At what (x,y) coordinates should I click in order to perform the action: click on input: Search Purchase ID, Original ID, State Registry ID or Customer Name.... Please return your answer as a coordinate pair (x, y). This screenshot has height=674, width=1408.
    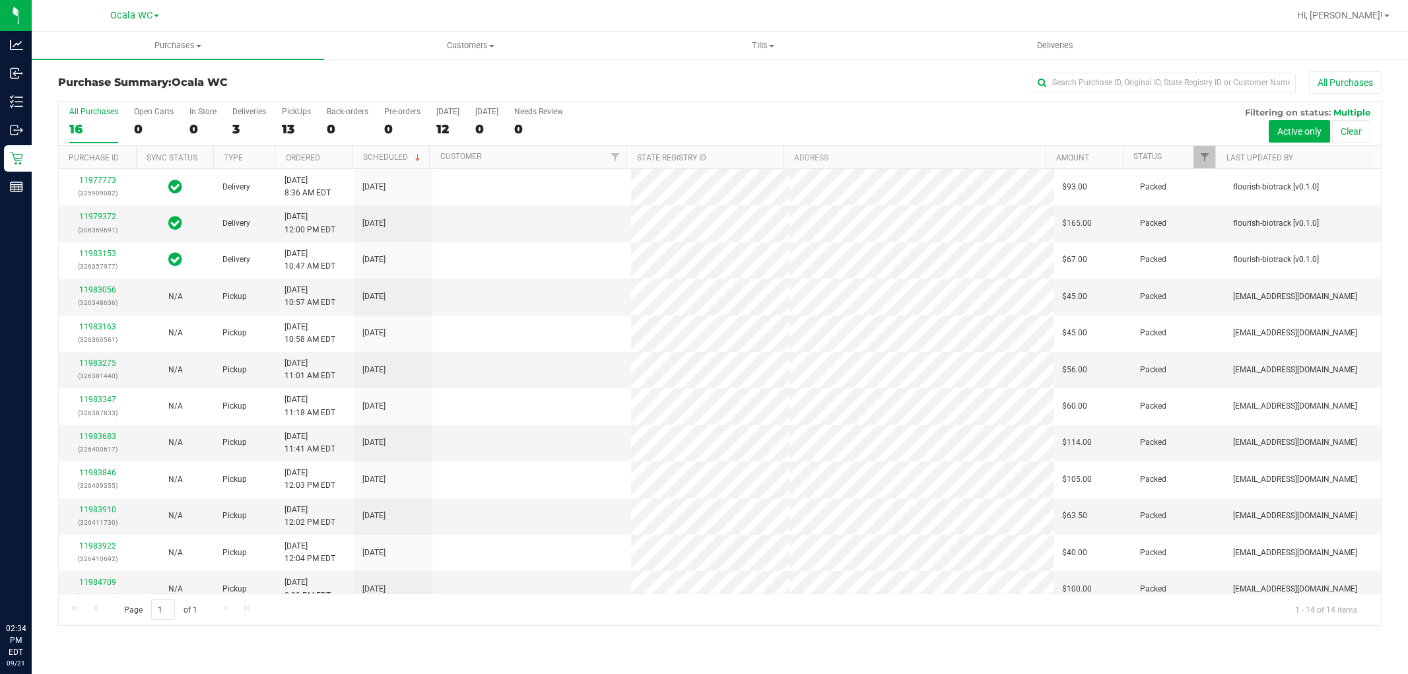
    Looking at the image, I should click on (1164, 83).